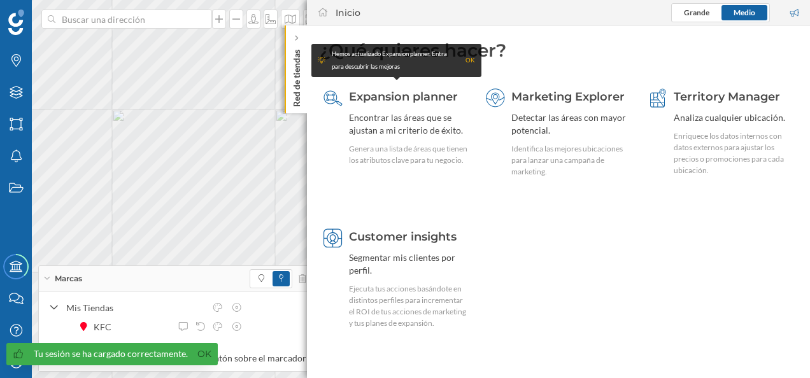 The height and width of the screenshot is (378, 810). I want to click on img: Geoblink Logo, so click(16, 22).